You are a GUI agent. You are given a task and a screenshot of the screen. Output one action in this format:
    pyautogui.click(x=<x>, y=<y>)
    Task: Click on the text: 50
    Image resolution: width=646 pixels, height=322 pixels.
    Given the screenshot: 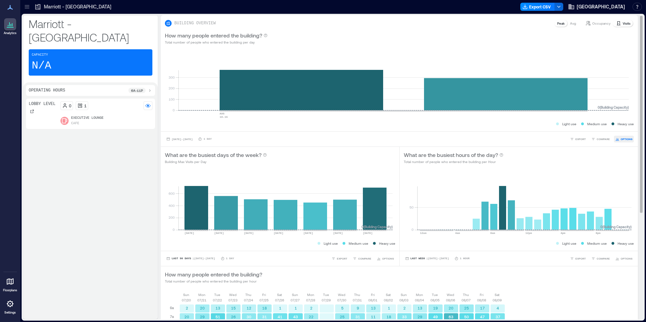 What is the action you would take?
    pyautogui.click(x=467, y=317)
    